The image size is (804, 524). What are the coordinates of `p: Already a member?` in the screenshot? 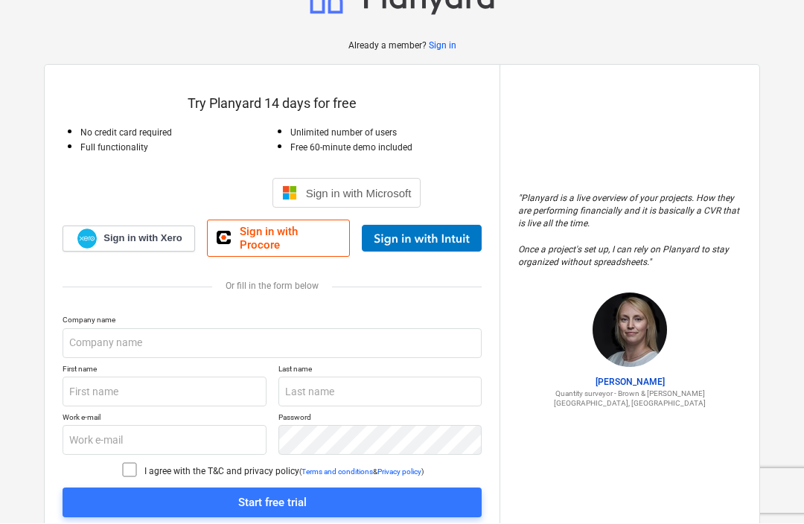 It's located at (389, 46).